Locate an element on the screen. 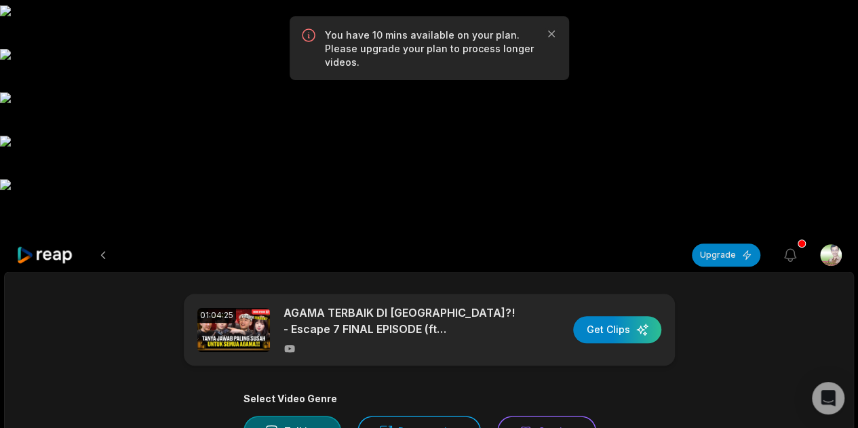 Image resolution: width=858 pixels, height=428 pixels. div: Select Video Genre is located at coordinates (429, 399).